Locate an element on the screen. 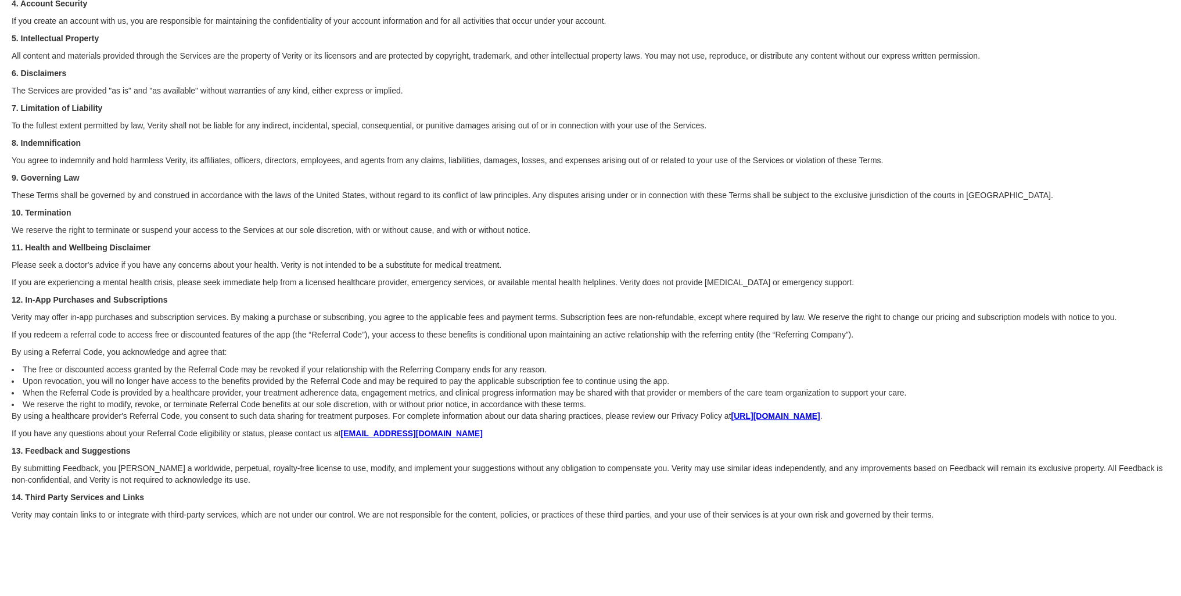 This screenshot has height=596, width=1181. strong: 10. Termination is located at coordinates (41, 213).